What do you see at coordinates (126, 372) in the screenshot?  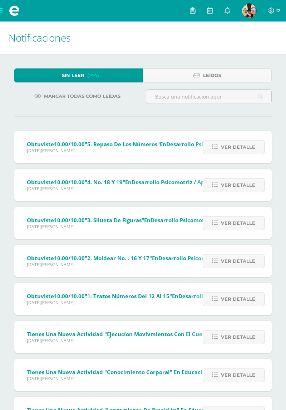 I see `span: Tienes una nueva actividad "Conocimiento corporal" En Educación Física` at bounding box center [126, 372].